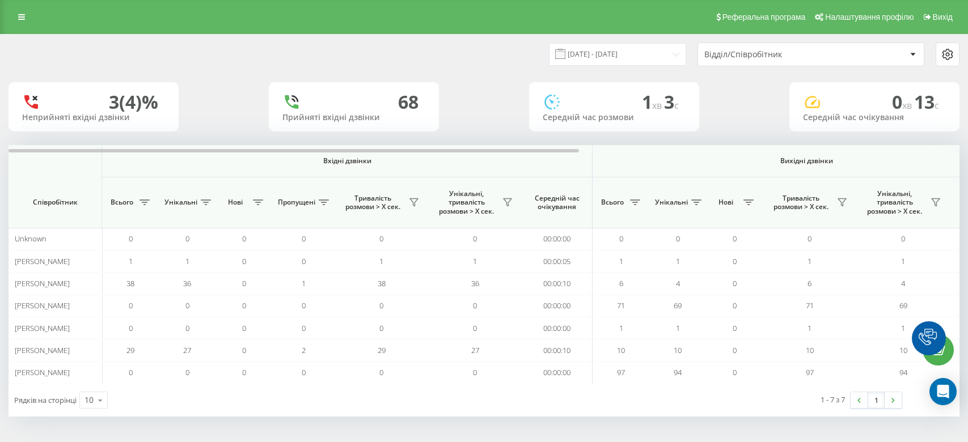 This screenshot has width=968, height=442. What do you see at coordinates (89, 400) in the screenshot?
I see `div: 10` at bounding box center [89, 400].